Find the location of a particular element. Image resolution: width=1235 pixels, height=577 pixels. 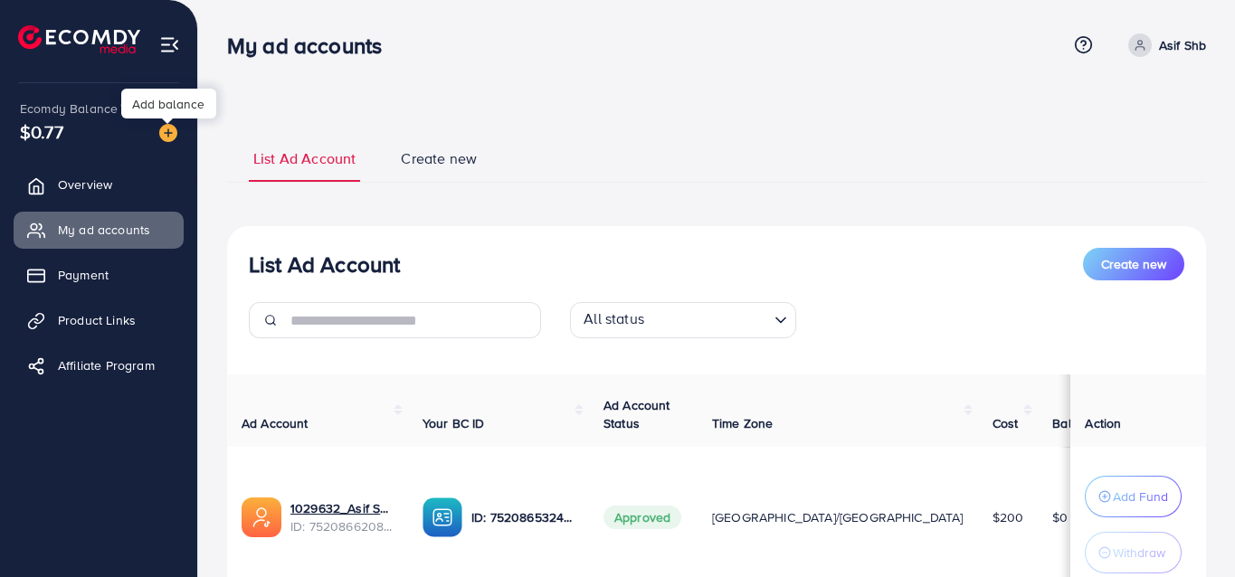

h3: My ad accounts is located at coordinates (311, 45).